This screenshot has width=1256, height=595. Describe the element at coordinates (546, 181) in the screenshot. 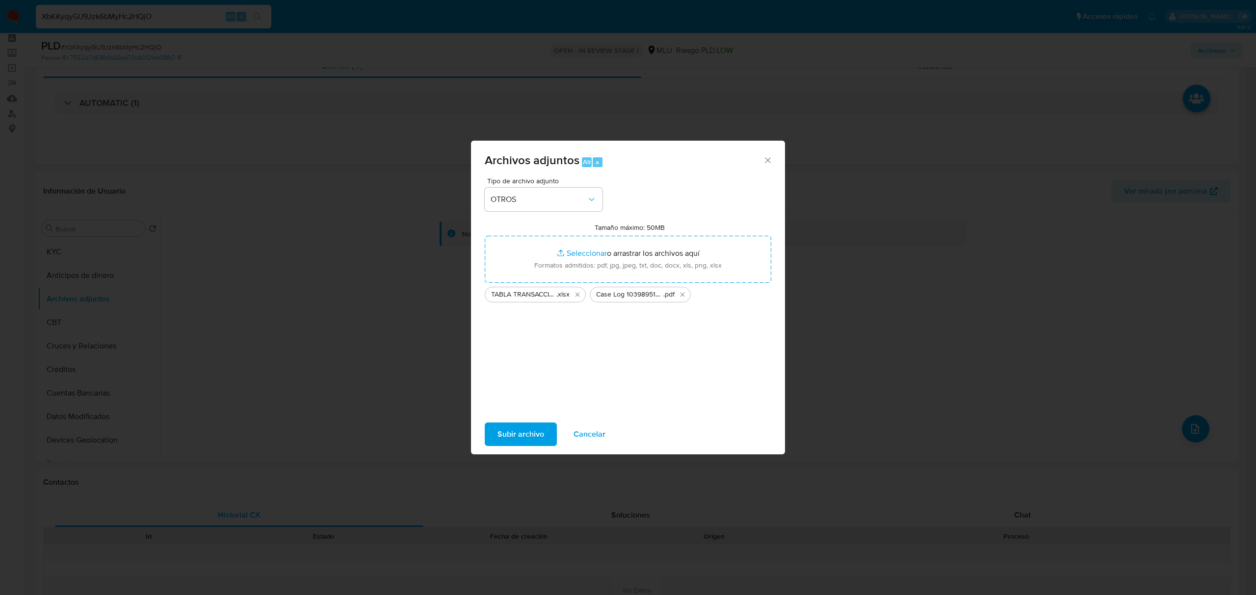

I see `span: Tipo de archivo adjunto` at that location.